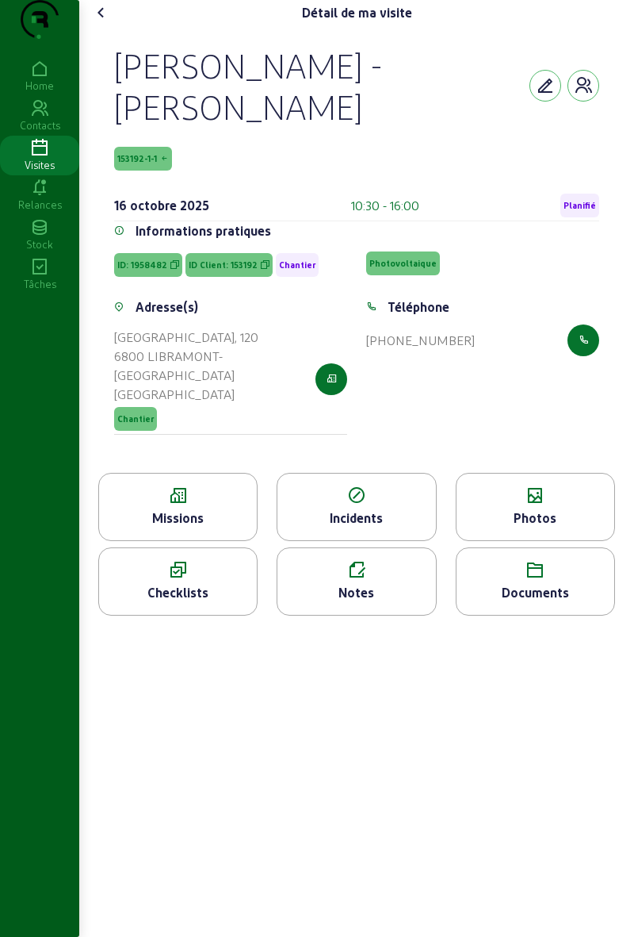  What do you see at coordinates (223, 265) in the screenshot?
I see `span: ID Client: 153192` at bounding box center [223, 265].